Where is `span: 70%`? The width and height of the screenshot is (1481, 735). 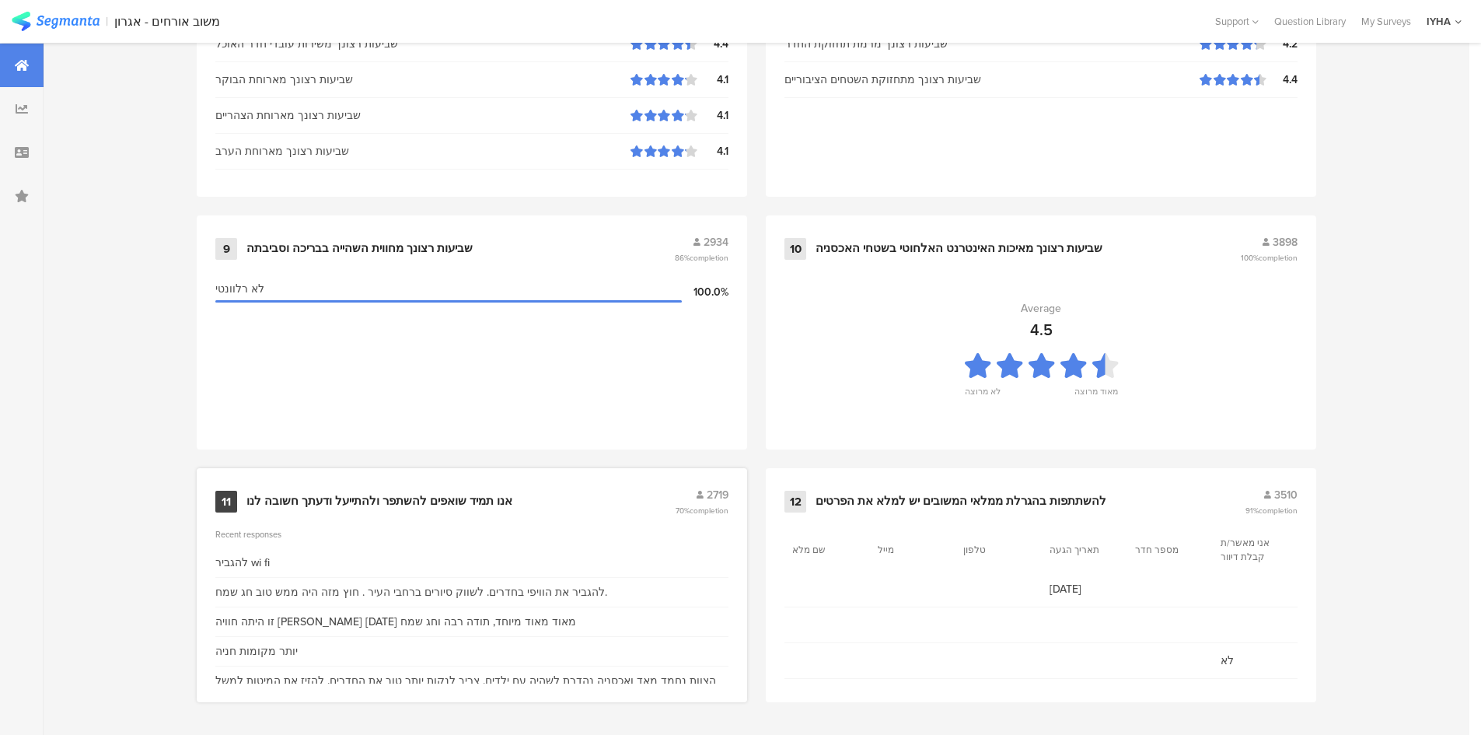 span: 70% is located at coordinates (702, 510).